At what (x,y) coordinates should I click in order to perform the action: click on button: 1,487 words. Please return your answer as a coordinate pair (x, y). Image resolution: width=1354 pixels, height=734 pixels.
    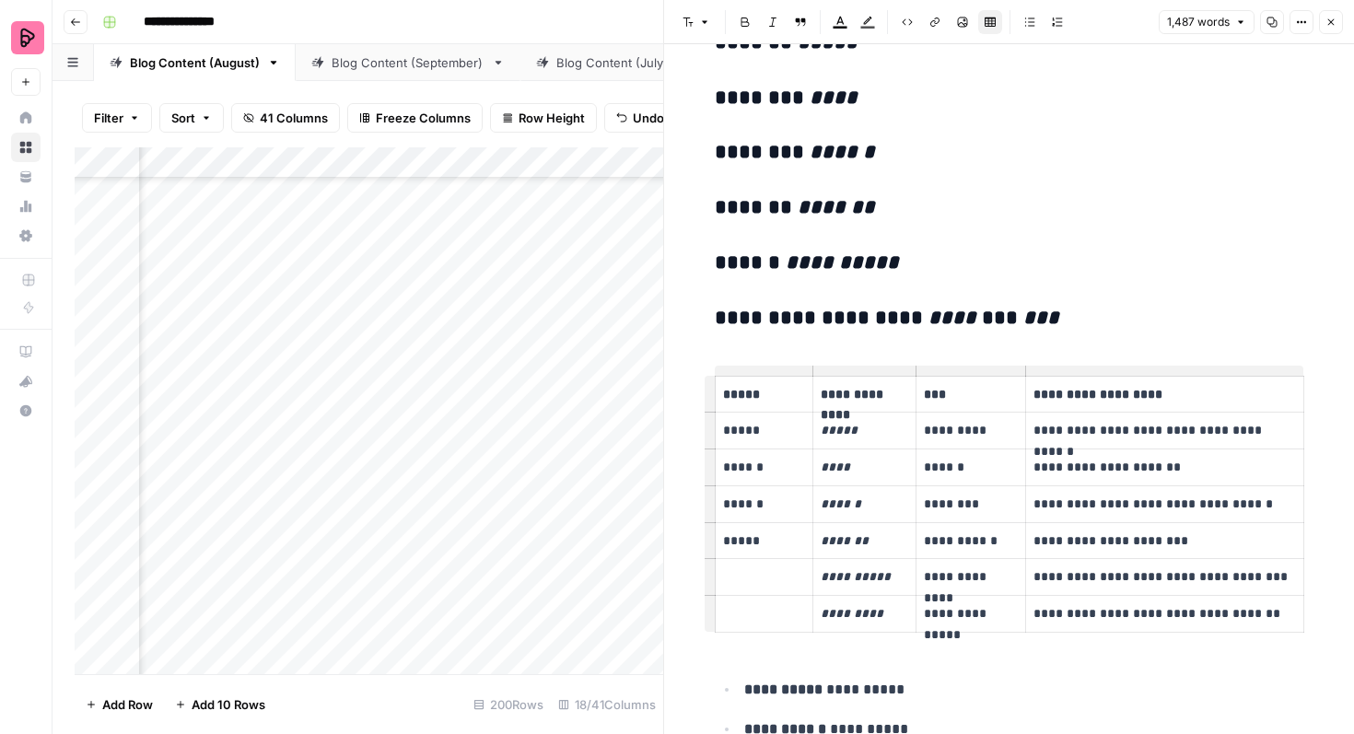
    Looking at the image, I should click on (1206, 22).